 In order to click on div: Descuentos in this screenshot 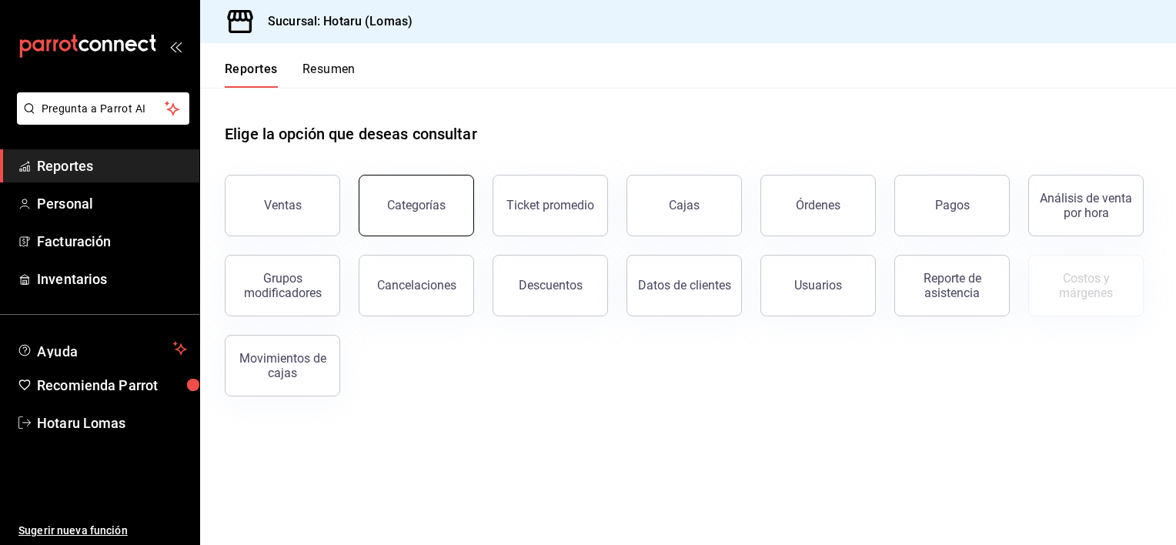, I will do `click(550, 285)`.